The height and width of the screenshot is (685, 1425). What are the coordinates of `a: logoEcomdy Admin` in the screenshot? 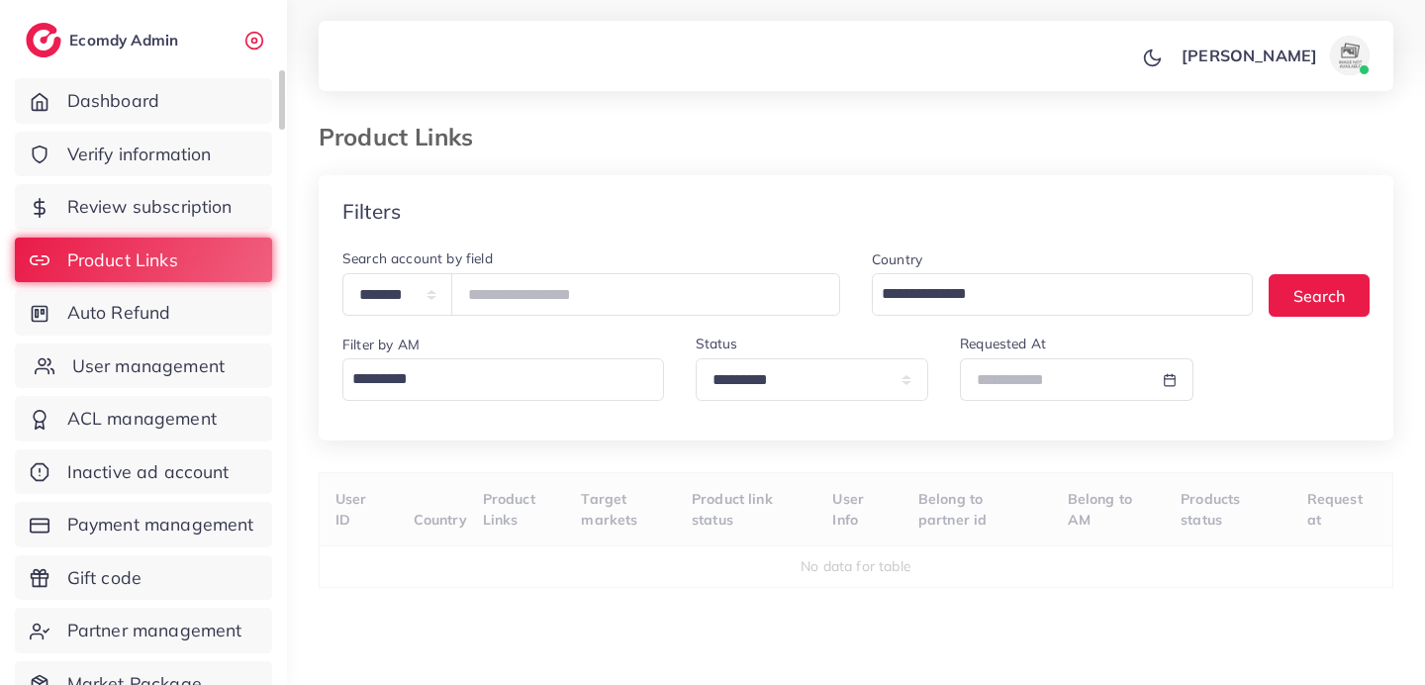 It's located at (104, 40).